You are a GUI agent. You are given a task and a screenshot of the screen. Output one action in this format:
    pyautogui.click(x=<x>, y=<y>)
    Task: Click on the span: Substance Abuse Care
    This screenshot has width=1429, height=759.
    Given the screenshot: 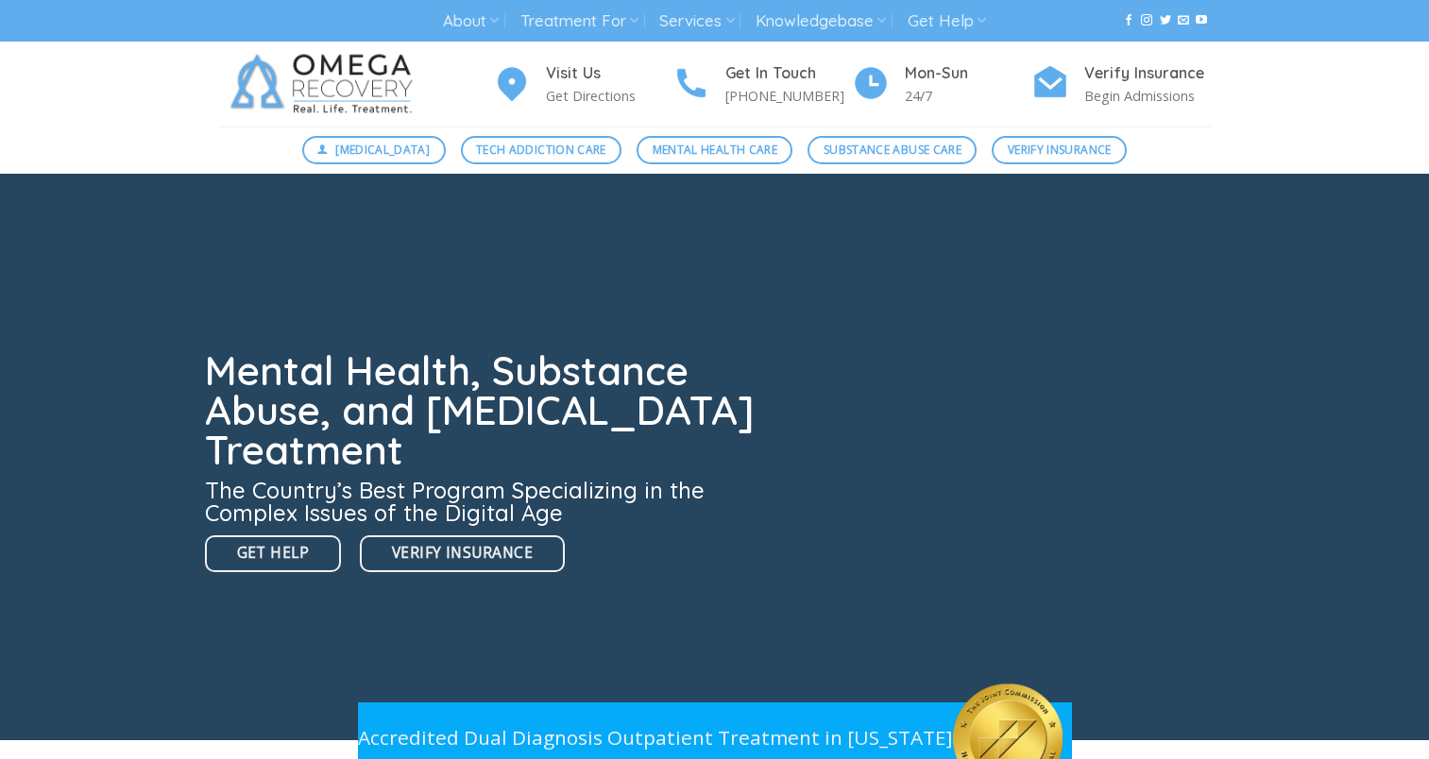 What is the action you would take?
    pyautogui.click(x=893, y=149)
    